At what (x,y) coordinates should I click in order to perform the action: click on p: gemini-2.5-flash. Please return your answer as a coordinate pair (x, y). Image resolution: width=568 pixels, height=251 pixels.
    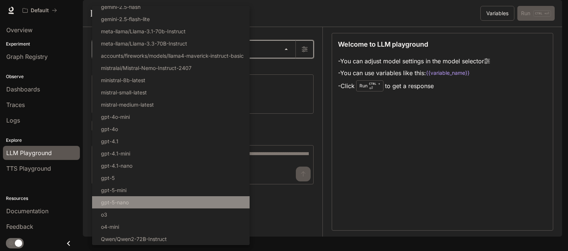
    Looking at the image, I should click on (121, 7).